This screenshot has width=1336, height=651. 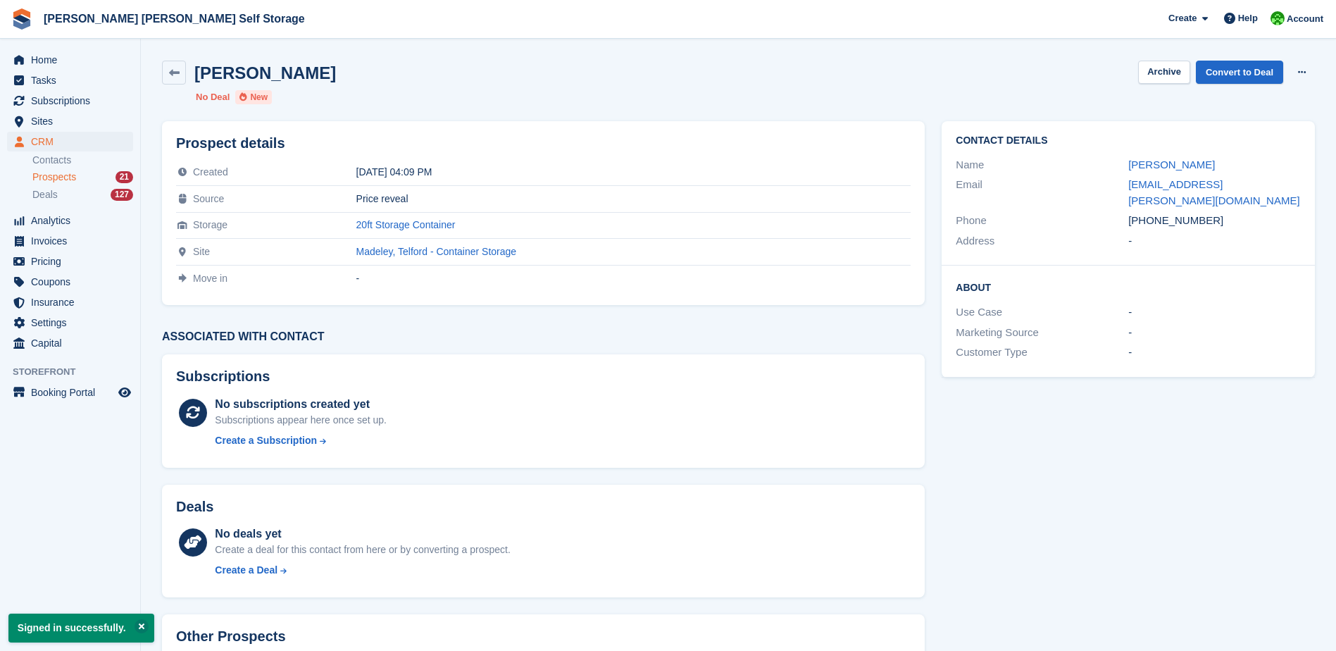 I want to click on h2: Prospect details, so click(x=543, y=143).